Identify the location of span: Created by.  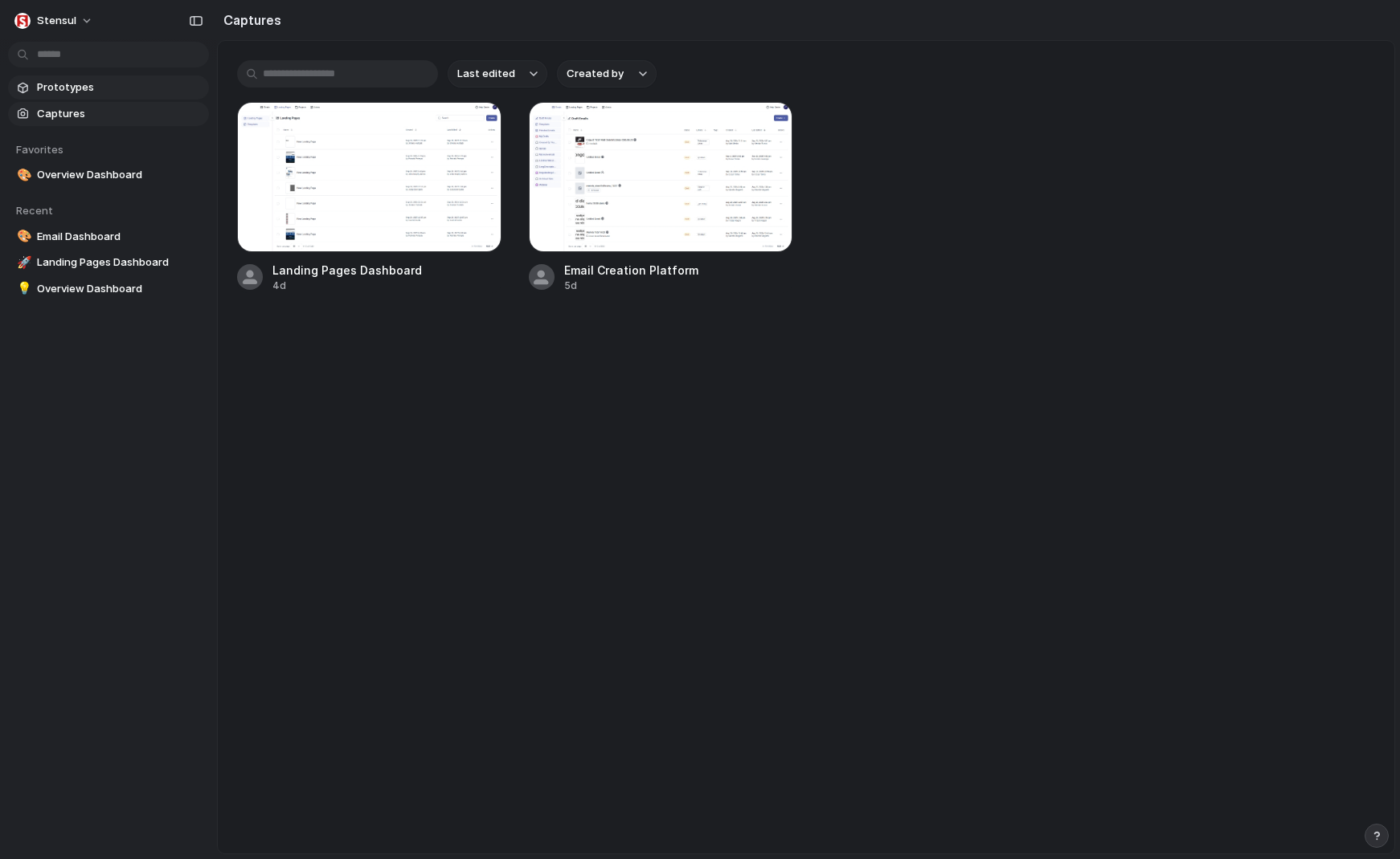
(595, 74).